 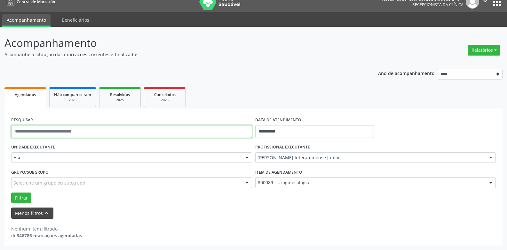 What do you see at coordinates (126, 158) in the screenshot?
I see `span: Hse` at bounding box center [126, 158].